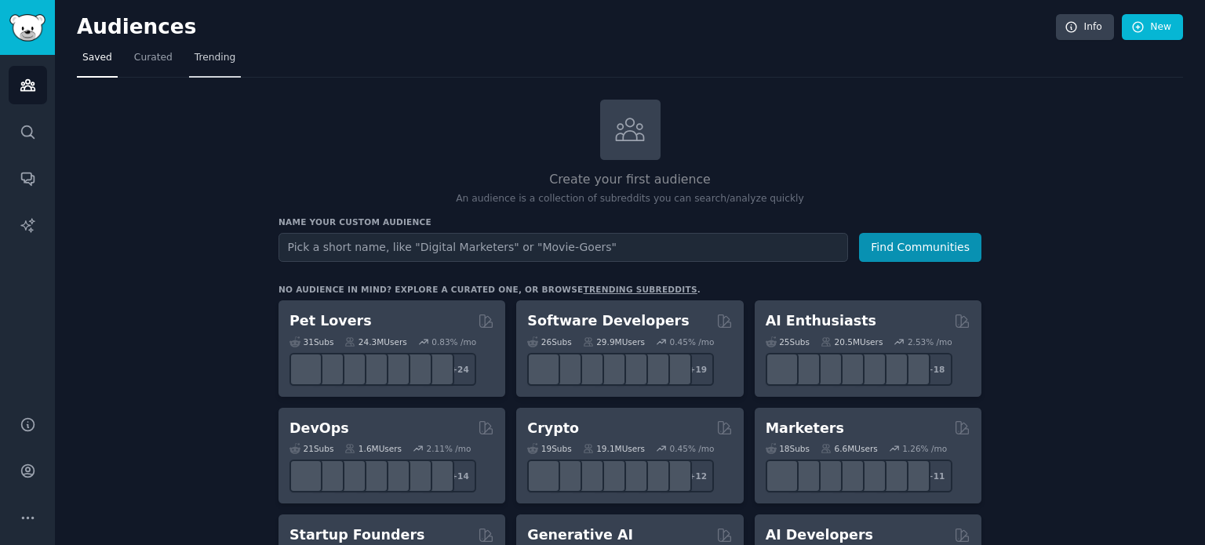 Image resolution: width=1205 pixels, height=545 pixels. What do you see at coordinates (891, 369) in the screenshot?
I see `img: OpenAIDev` at bounding box center [891, 369].